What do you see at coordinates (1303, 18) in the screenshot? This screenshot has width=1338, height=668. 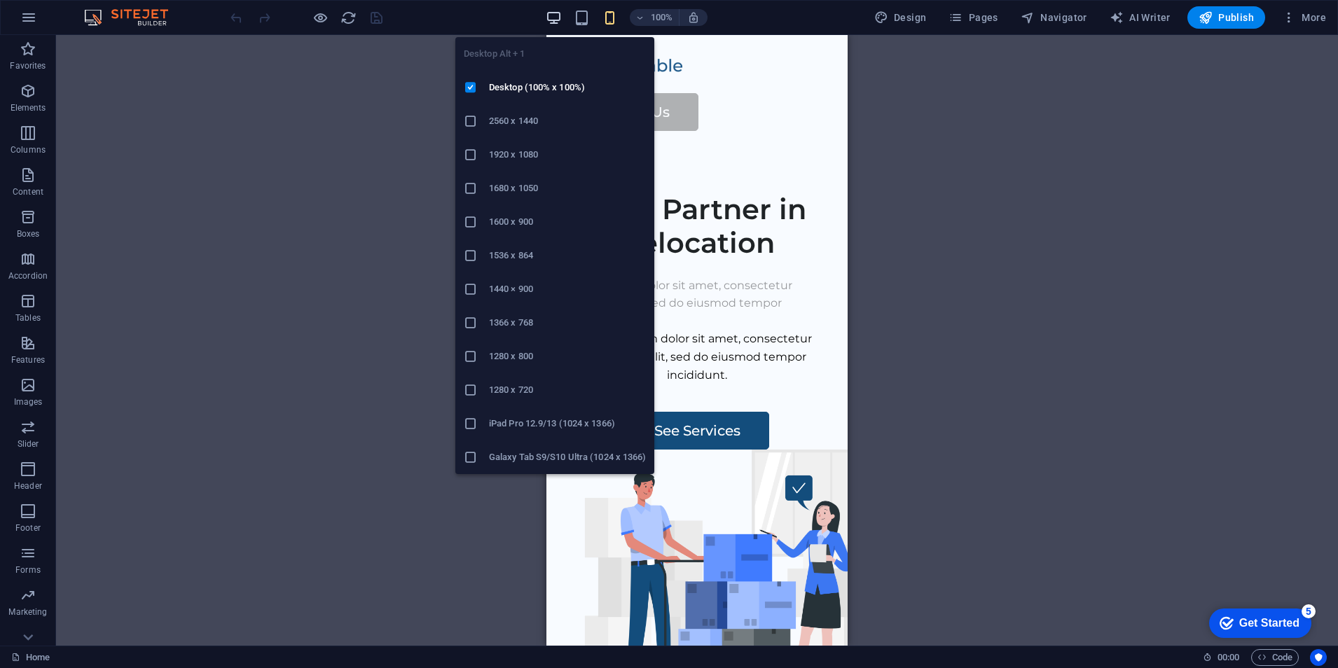 I see `span: More` at bounding box center [1303, 18].